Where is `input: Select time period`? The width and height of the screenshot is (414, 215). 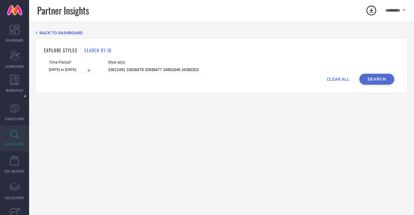 input: Select time period is located at coordinates (71, 69).